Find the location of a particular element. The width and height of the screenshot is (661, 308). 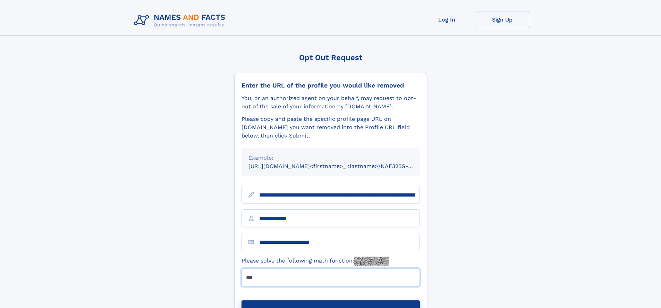

div: Example: is located at coordinates (331, 158).